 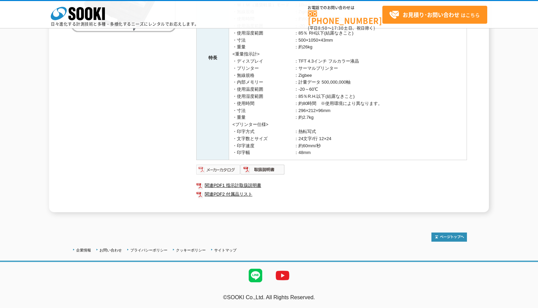 I want to click on a: 関連PDF1 指示計取扱説明書, so click(x=332, y=185).